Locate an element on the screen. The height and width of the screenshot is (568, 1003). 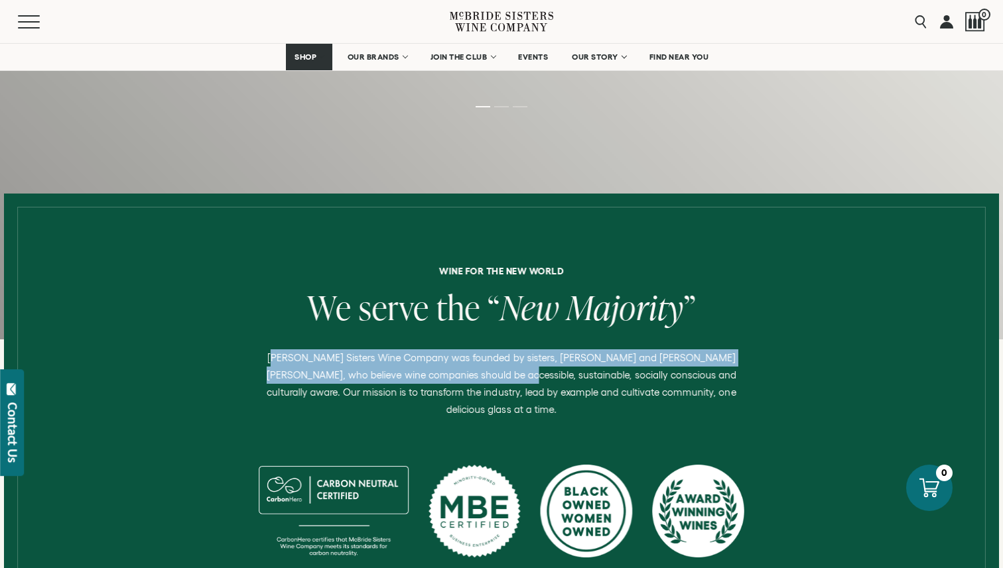
a: OUR BRANDS is located at coordinates (377, 57).